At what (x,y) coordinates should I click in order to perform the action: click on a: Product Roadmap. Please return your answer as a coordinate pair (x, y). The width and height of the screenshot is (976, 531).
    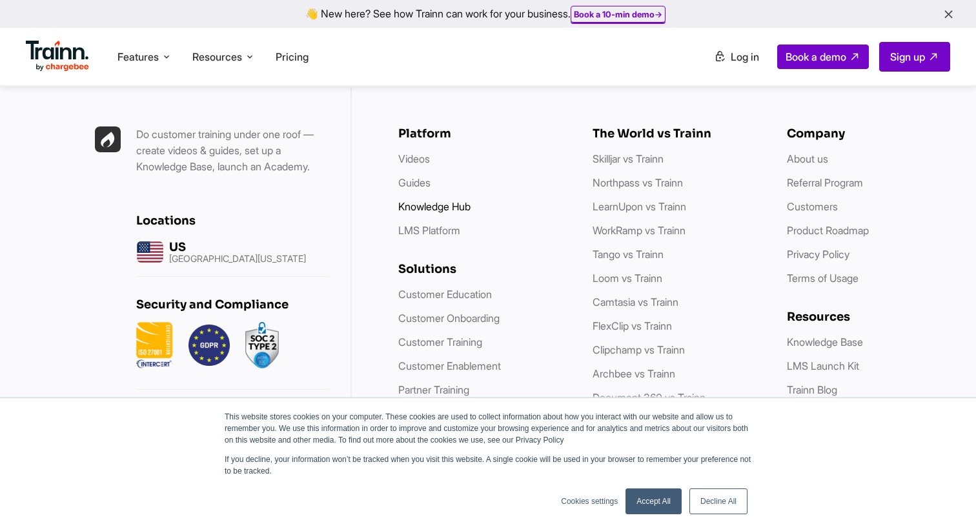
    Looking at the image, I should click on (828, 230).